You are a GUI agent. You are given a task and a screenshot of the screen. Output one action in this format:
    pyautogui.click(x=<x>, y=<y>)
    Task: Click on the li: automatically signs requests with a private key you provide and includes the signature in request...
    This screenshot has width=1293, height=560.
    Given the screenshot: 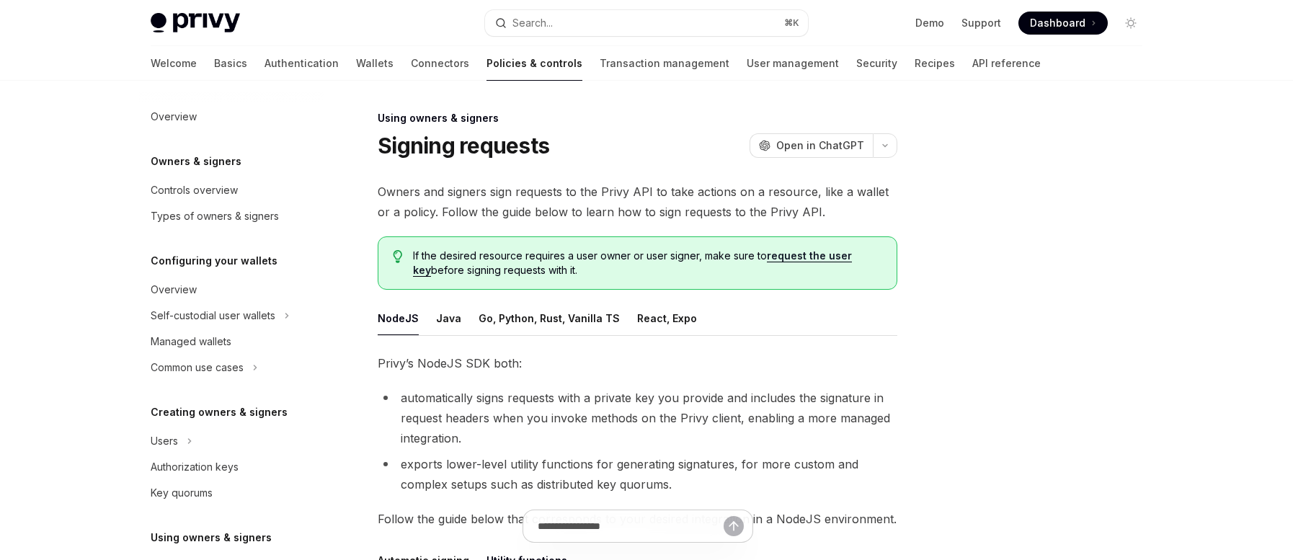 What is the action you would take?
    pyautogui.click(x=637, y=418)
    